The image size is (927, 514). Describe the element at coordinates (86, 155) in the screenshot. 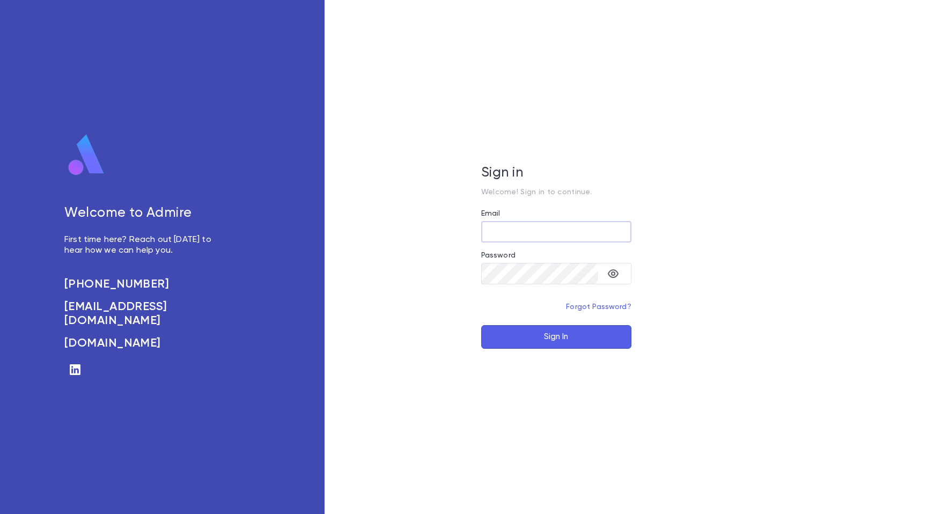

I see `img: logo` at that location.